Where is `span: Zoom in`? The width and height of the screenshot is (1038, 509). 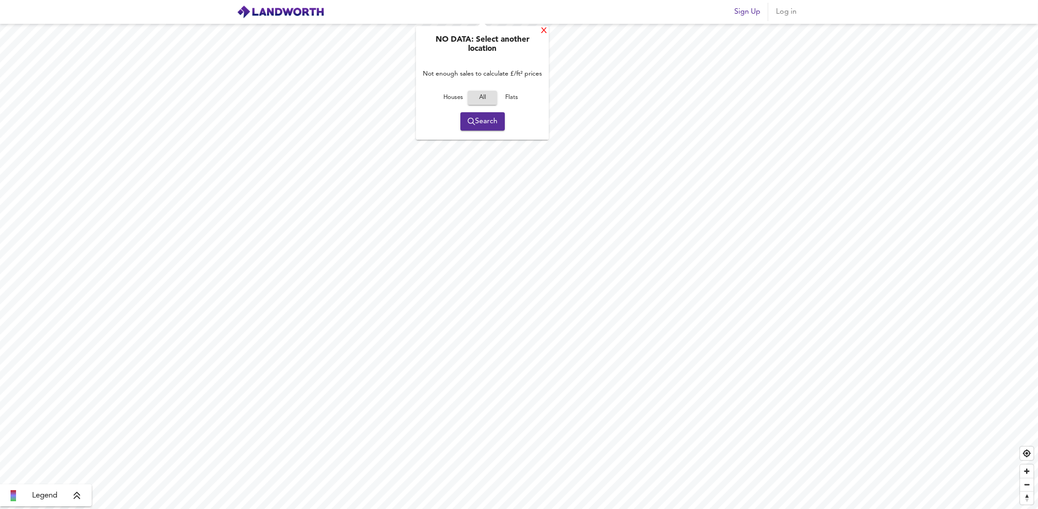
span: Zoom in is located at coordinates (1026, 471).